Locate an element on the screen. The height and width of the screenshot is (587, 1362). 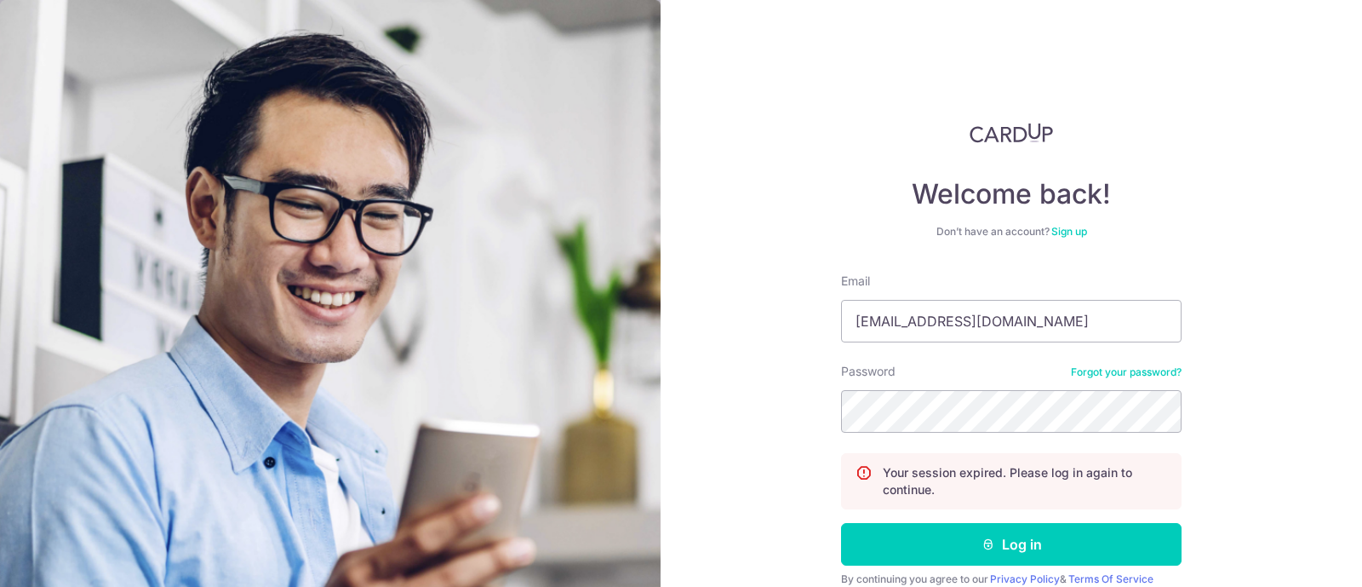
input: Enter your Email is located at coordinates (1012, 321).